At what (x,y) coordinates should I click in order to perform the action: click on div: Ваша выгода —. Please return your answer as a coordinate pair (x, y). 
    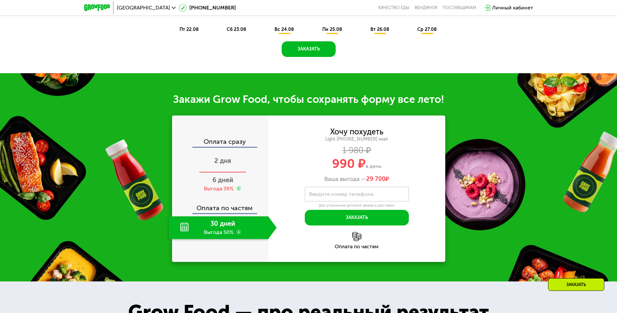
    Looking at the image, I should click on (357, 179).